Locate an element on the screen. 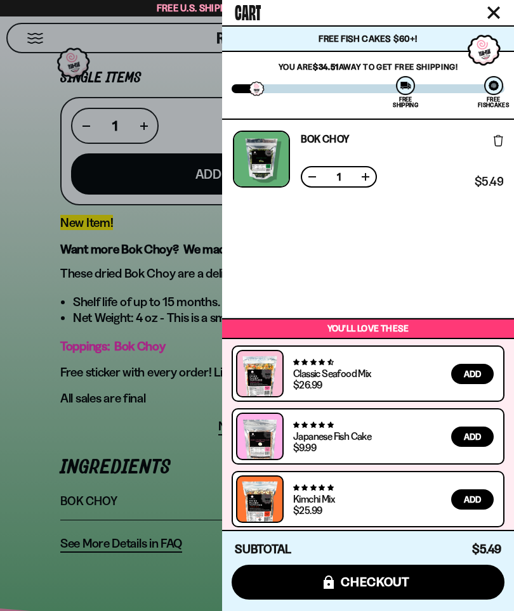 This screenshot has height=611, width=514. span: 4.76 stars is located at coordinates (313, 488).